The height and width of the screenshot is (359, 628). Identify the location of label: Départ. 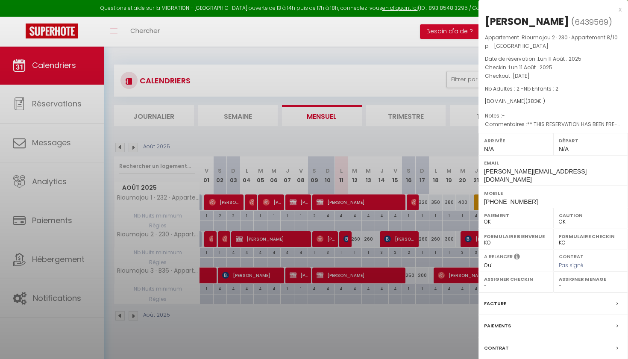
(591, 141).